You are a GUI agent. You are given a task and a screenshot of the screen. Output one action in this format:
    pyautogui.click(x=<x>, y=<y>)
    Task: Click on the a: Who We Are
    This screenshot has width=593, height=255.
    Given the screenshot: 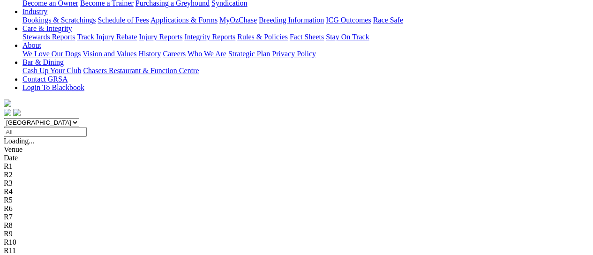 What is the action you would take?
    pyautogui.click(x=207, y=53)
    